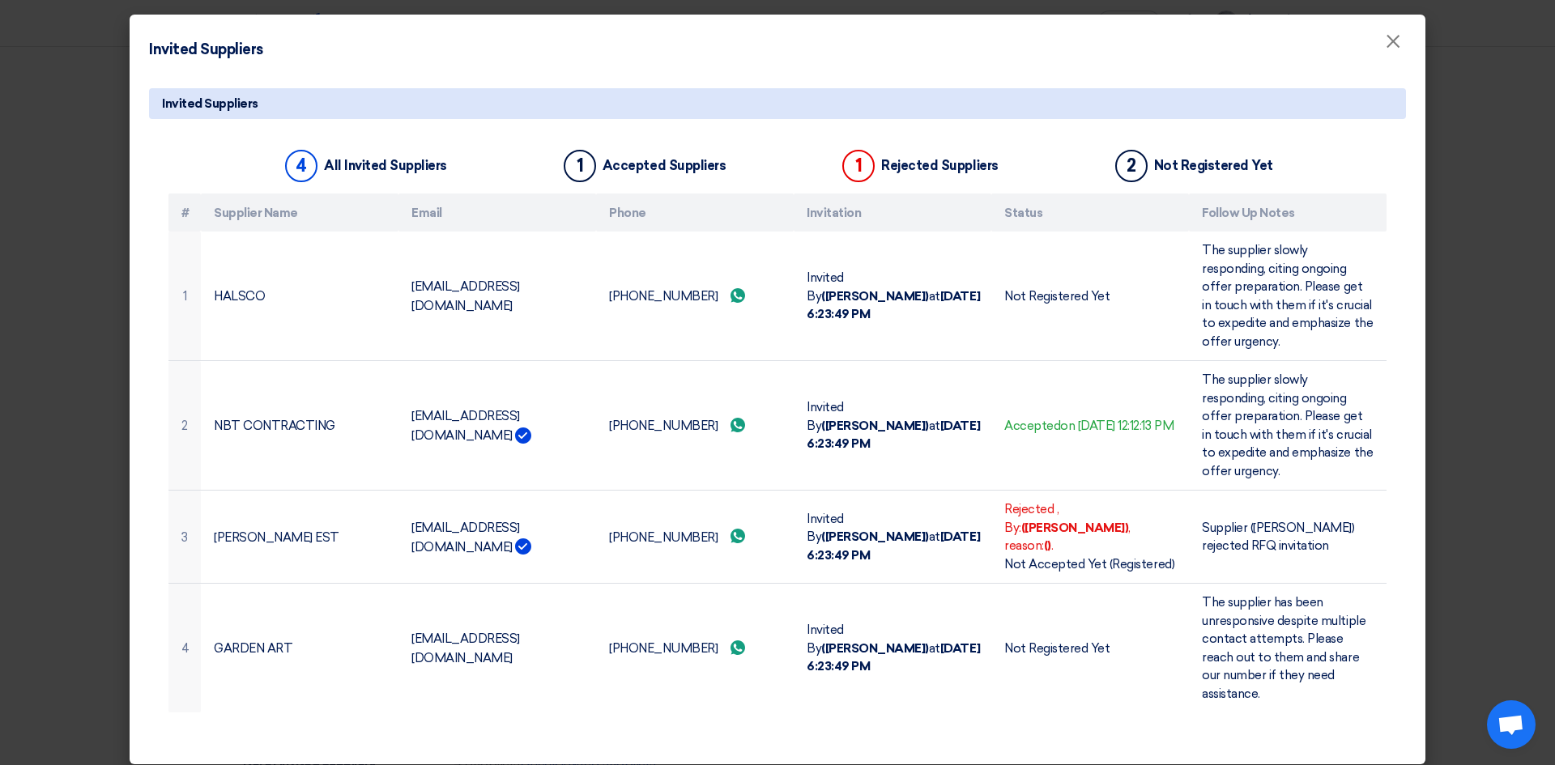  Describe the element at coordinates (939, 165) in the screenshot. I see `font: Rejected Suppliers` at that location.